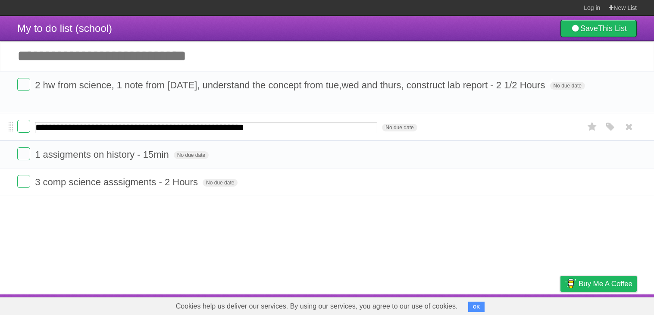  I want to click on span: 1 assigments on history - 15min, so click(103, 154).